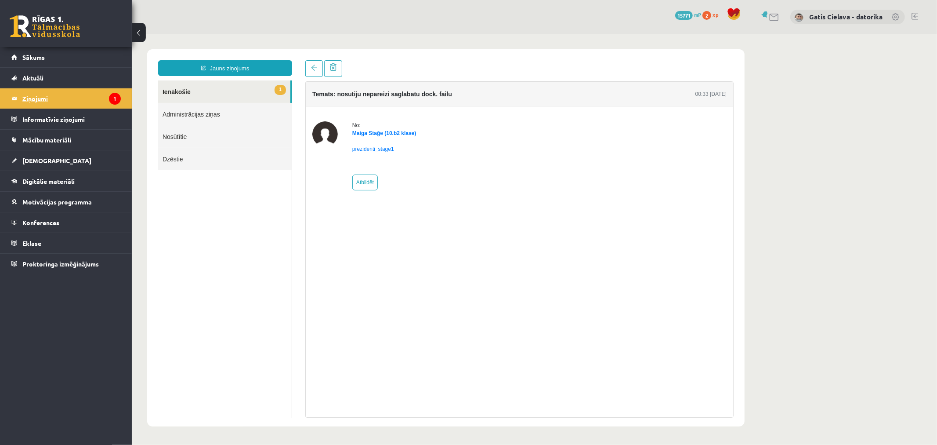  What do you see at coordinates (846, 17) in the screenshot?
I see `a: Gatis Cielava - datorika` at bounding box center [846, 17].